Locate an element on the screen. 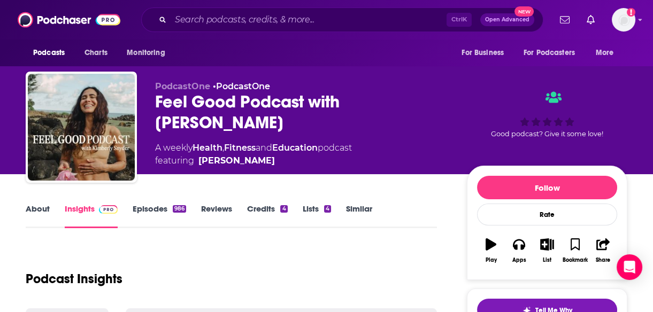 The height and width of the screenshot is (312, 653). button: Apps is located at coordinates (519, 251).